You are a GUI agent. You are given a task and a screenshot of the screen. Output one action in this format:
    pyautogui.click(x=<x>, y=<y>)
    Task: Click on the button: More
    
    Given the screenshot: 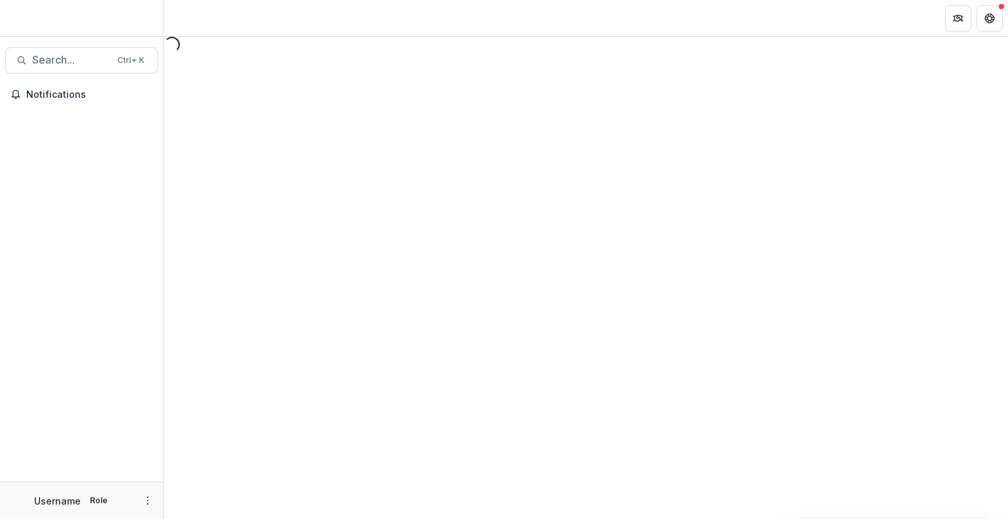 What is the action you would take?
    pyautogui.click(x=148, y=501)
    